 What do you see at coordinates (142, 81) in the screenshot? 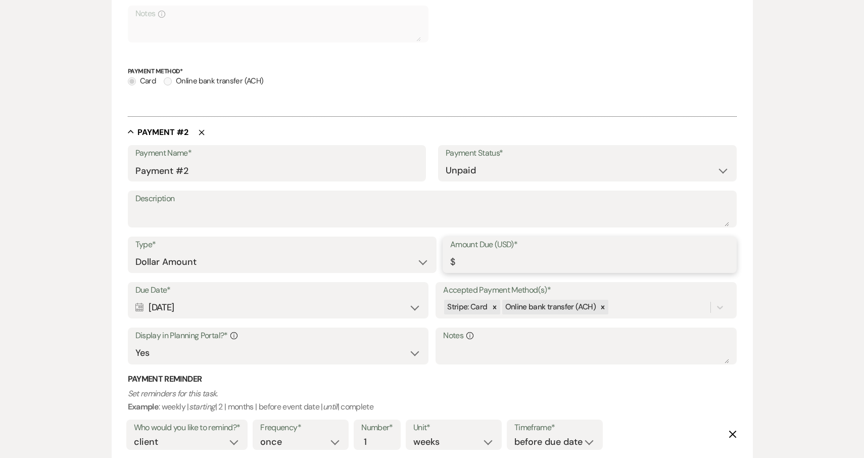
I see `label: Card` at bounding box center [142, 81].